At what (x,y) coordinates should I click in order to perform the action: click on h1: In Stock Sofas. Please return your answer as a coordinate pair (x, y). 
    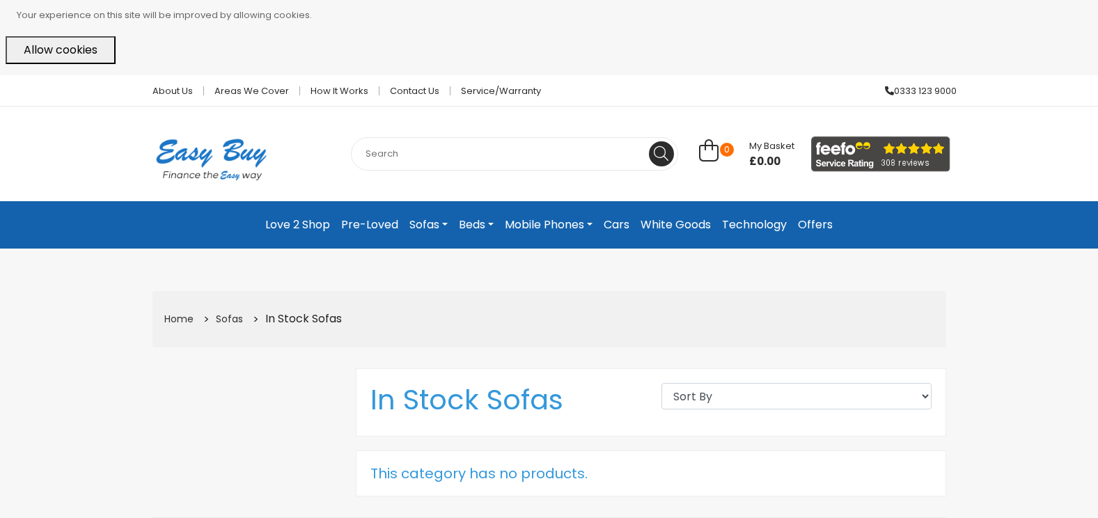
    Looking at the image, I should click on (506, 400).